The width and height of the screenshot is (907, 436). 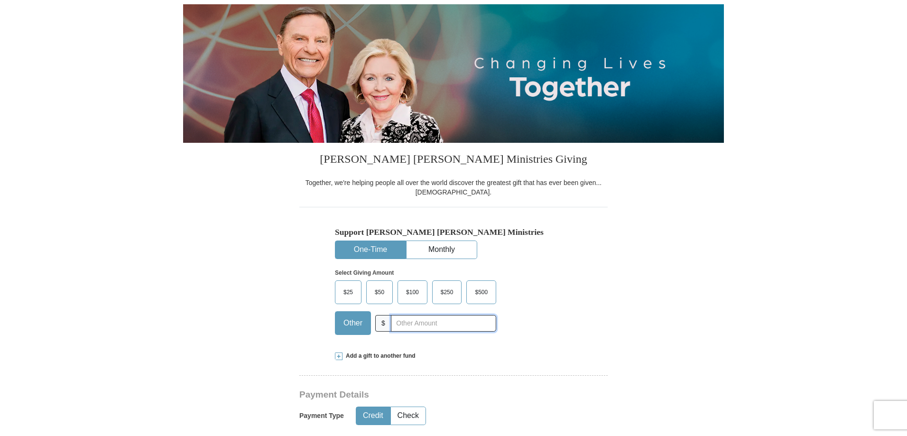 What do you see at coordinates (365, 273) in the screenshot?
I see `strong: Select Giving Amount` at bounding box center [365, 273].